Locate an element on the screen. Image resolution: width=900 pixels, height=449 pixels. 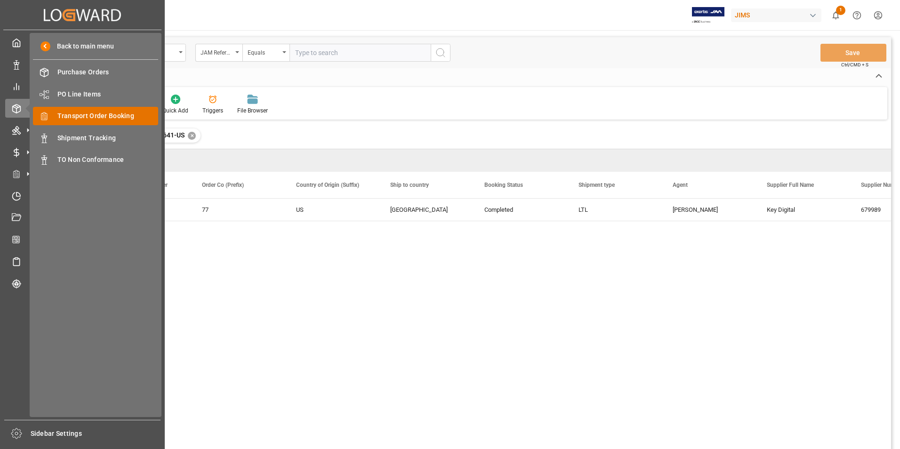
span: Purchase Orders is located at coordinates (108, 72).